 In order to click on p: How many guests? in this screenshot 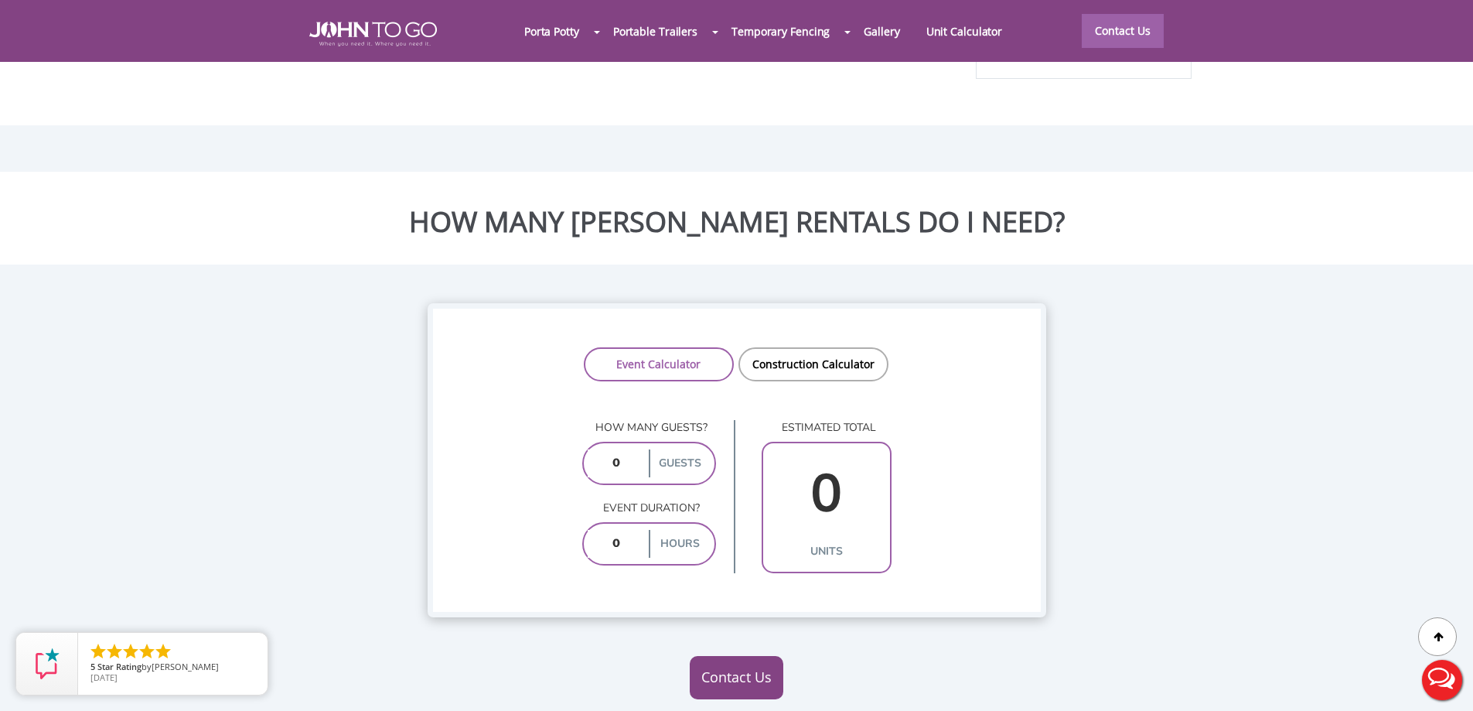, I will do `click(649, 428)`.